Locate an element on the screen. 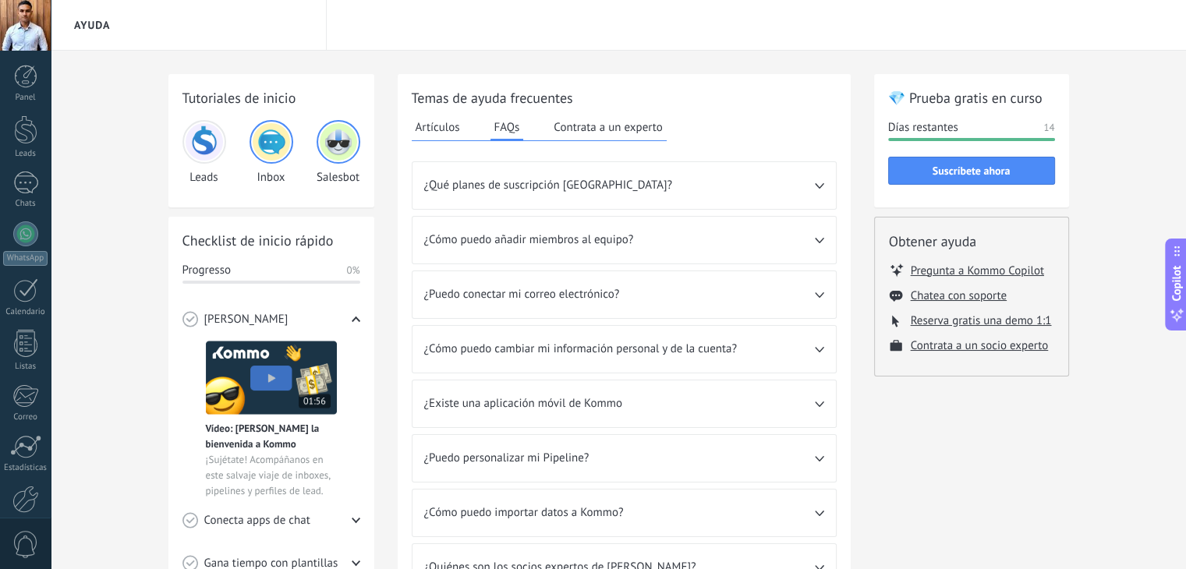 This screenshot has width=1186, height=569. button: Contrata a un experto is located at coordinates (608, 127).